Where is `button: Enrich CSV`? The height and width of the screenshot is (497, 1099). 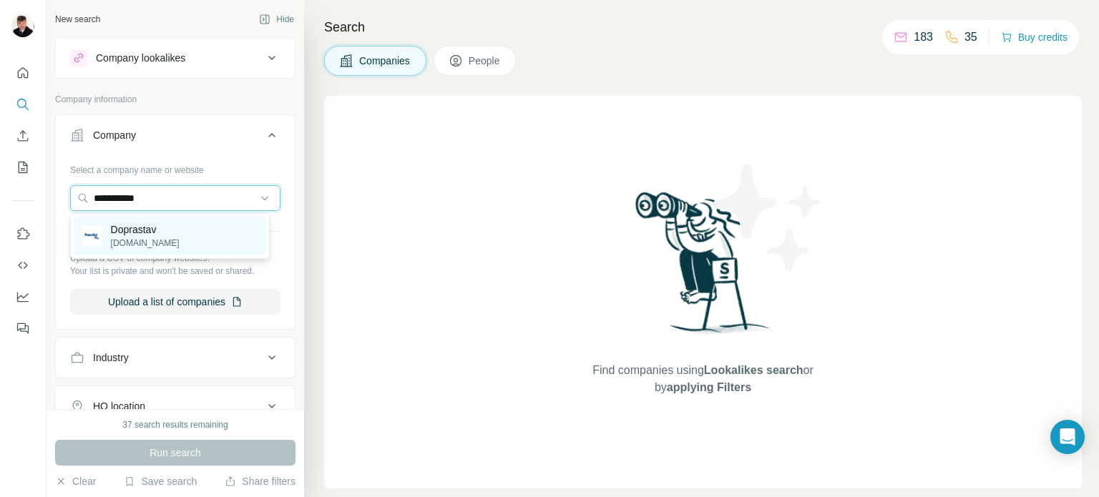
button: Enrich CSV is located at coordinates (23, 136).